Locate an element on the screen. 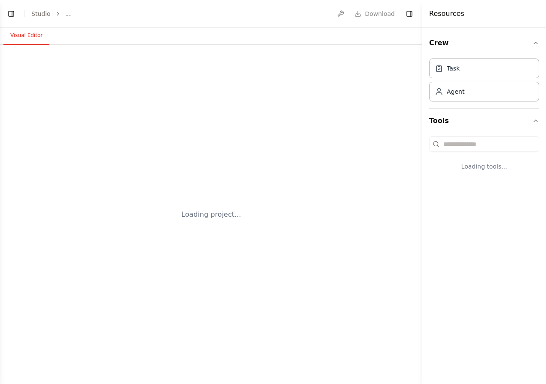 The image size is (546, 384). div: Loading project... is located at coordinates (211, 214).